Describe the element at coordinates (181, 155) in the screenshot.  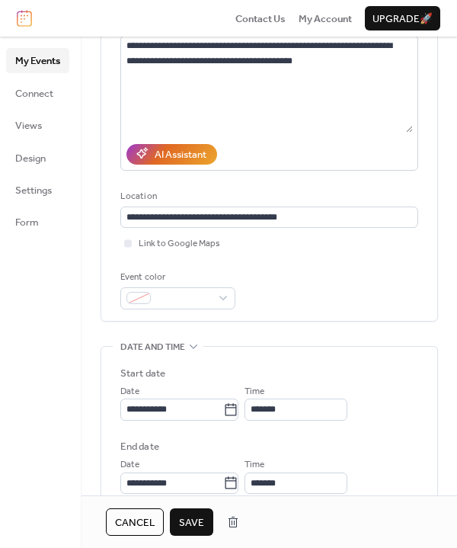
I see `div: AI Assistant` at that location.